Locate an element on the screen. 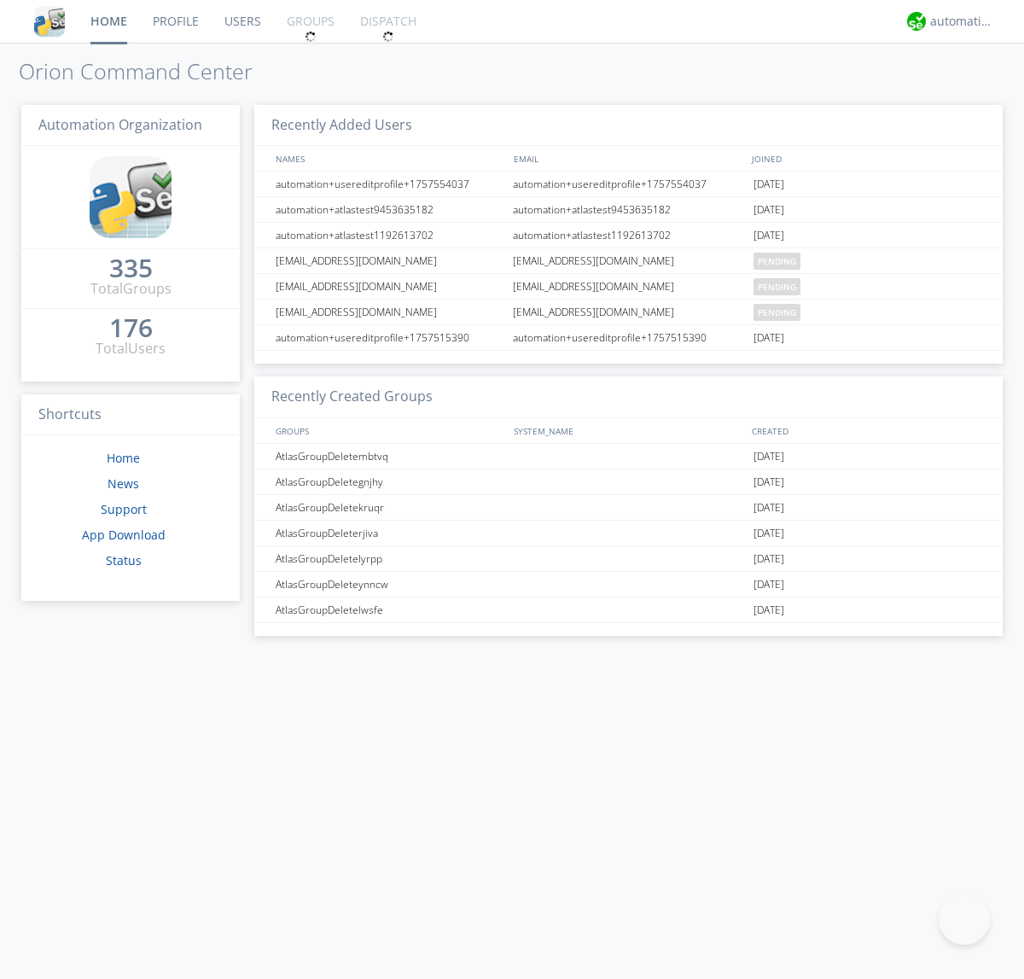 The width and height of the screenshot is (1024, 979). div: AtlasGroupDeletembtvq is located at coordinates (389, 456).